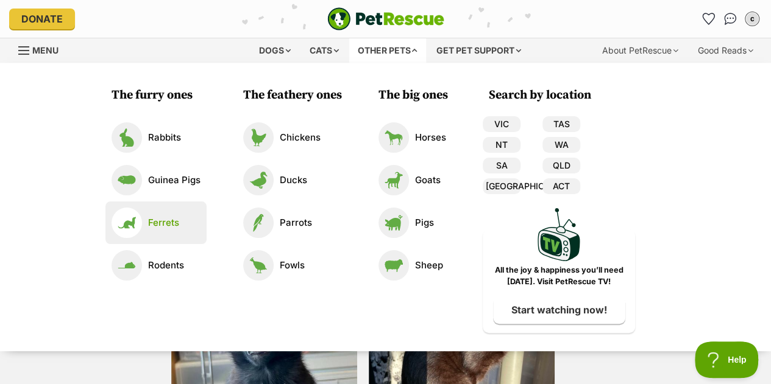  I want to click on a: Parrots Parrots, so click(289, 223).